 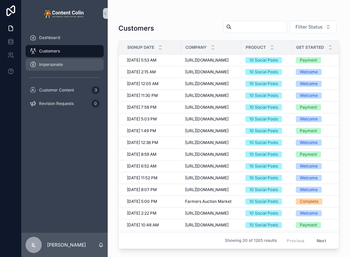 What do you see at coordinates (65, 38) in the screenshot?
I see `a: Dashboard` at bounding box center [65, 38].